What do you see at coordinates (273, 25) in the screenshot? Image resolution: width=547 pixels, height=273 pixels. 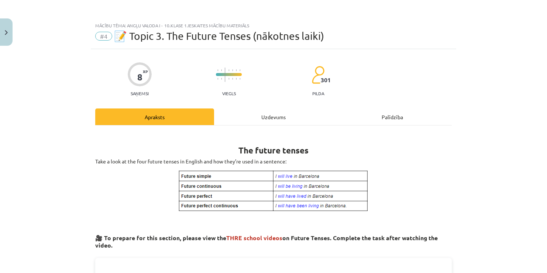 I see `div: Mācību tēma: Angļu valoda i - 10.klase 1.ieskaites mācību materiāls` at bounding box center [273, 25].